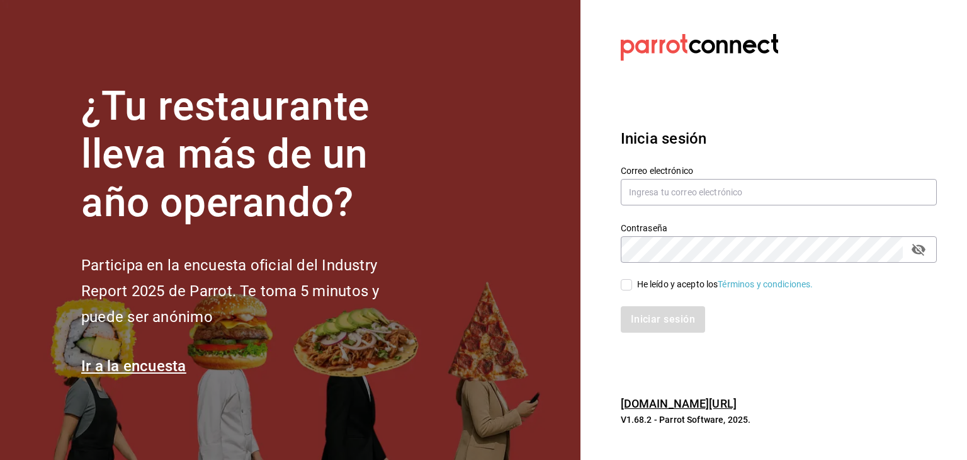  I want to click on label: Contraseña, so click(779, 227).